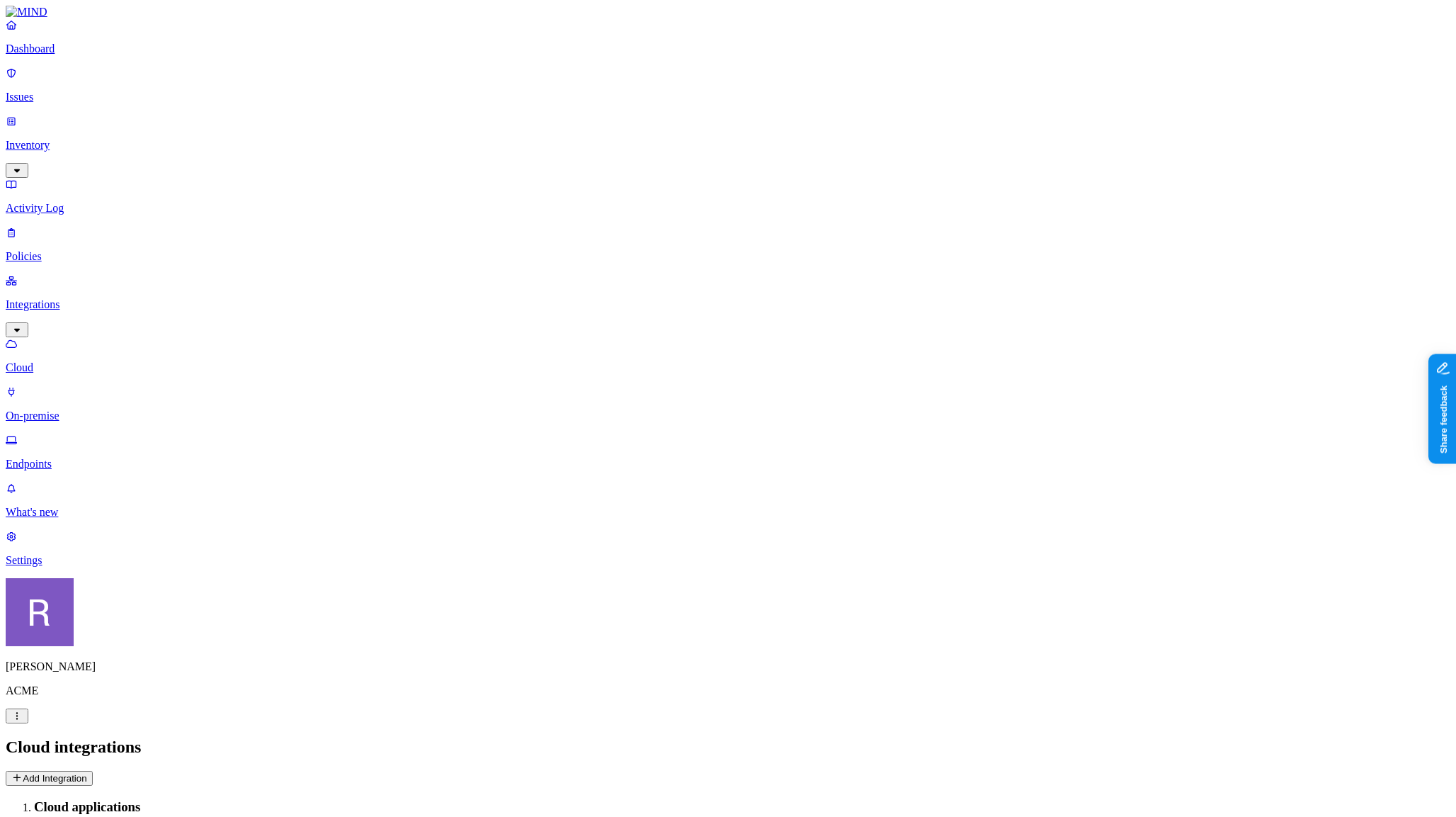 The height and width of the screenshot is (817, 1456). Describe the element at coordinates (728, 145) in the screenshot. I see `a: Inventory` at that location.